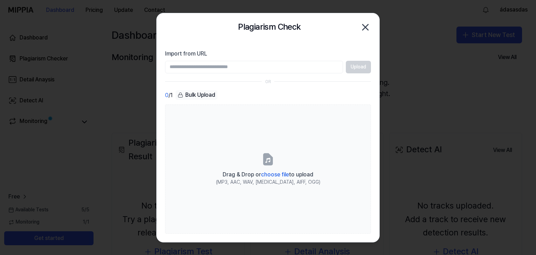 The height and width of the screenshot is (255, 536). What do you see at coordinates (275, 174) in the screenshot?
I see `span: choose file` at bounding box center [275, 174].